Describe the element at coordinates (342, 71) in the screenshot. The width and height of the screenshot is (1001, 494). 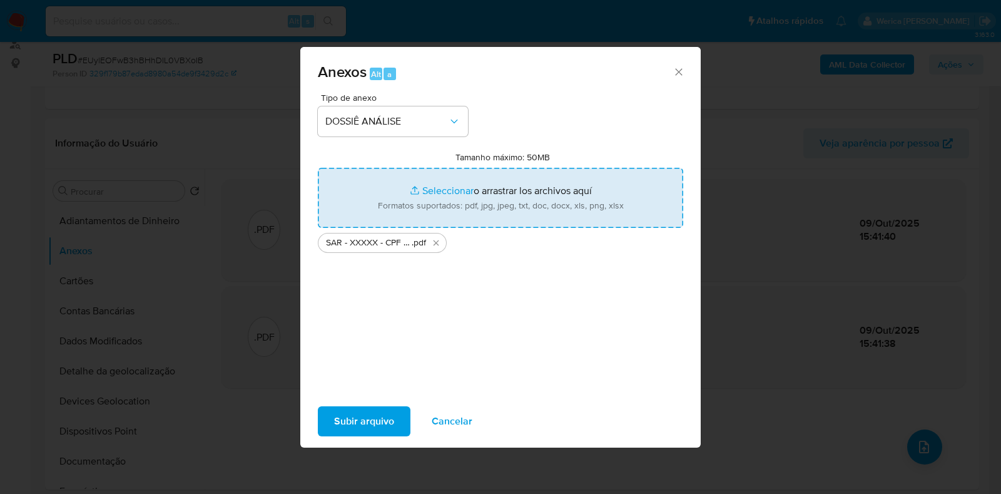
I see `span: Anexos` at that location.